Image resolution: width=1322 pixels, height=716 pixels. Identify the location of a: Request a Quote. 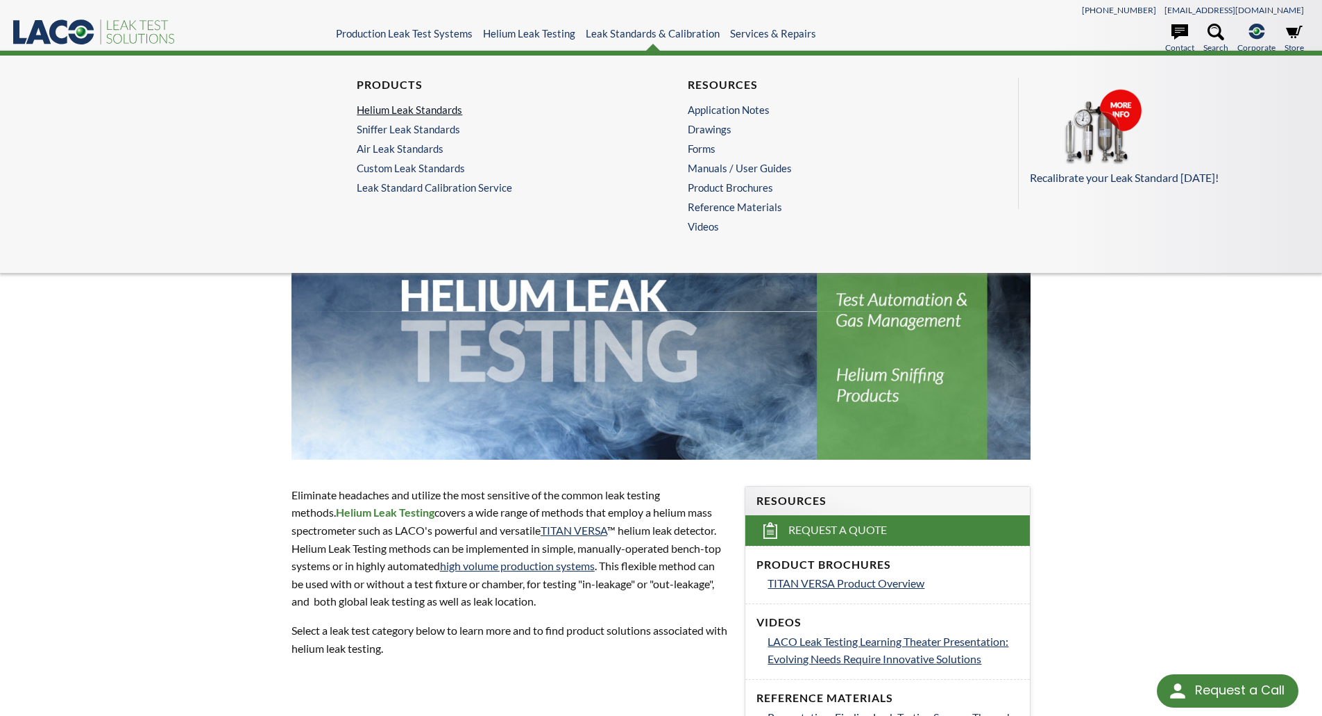
(888, 530).